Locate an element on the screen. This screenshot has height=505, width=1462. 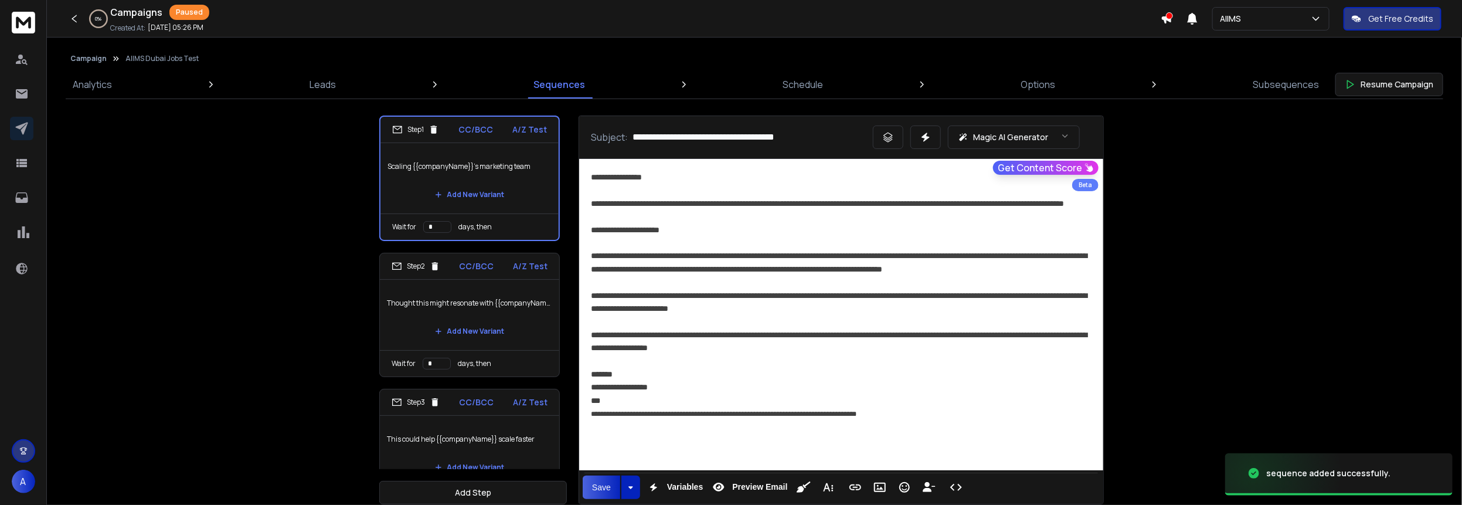
button: Add Step is located at coordinates (473, 492).